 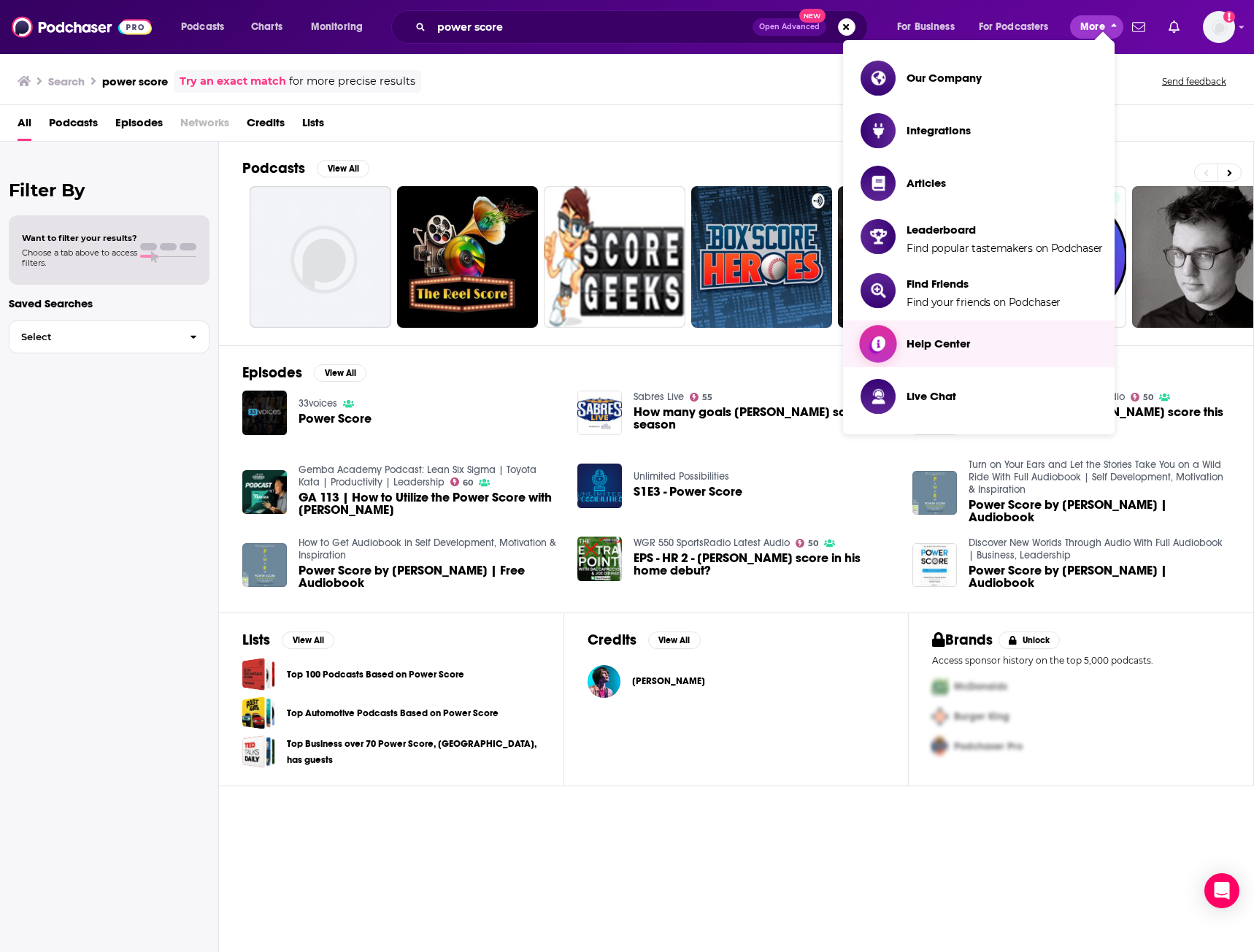 What do you see at coordinates (265, 126) in the screenshot?
I see `span: Credits` at bounding box center [265, 126].